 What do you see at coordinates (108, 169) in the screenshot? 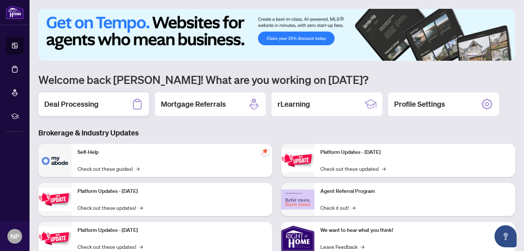
I see `a: Check out these guides!→` at bounding box center [108, 169].